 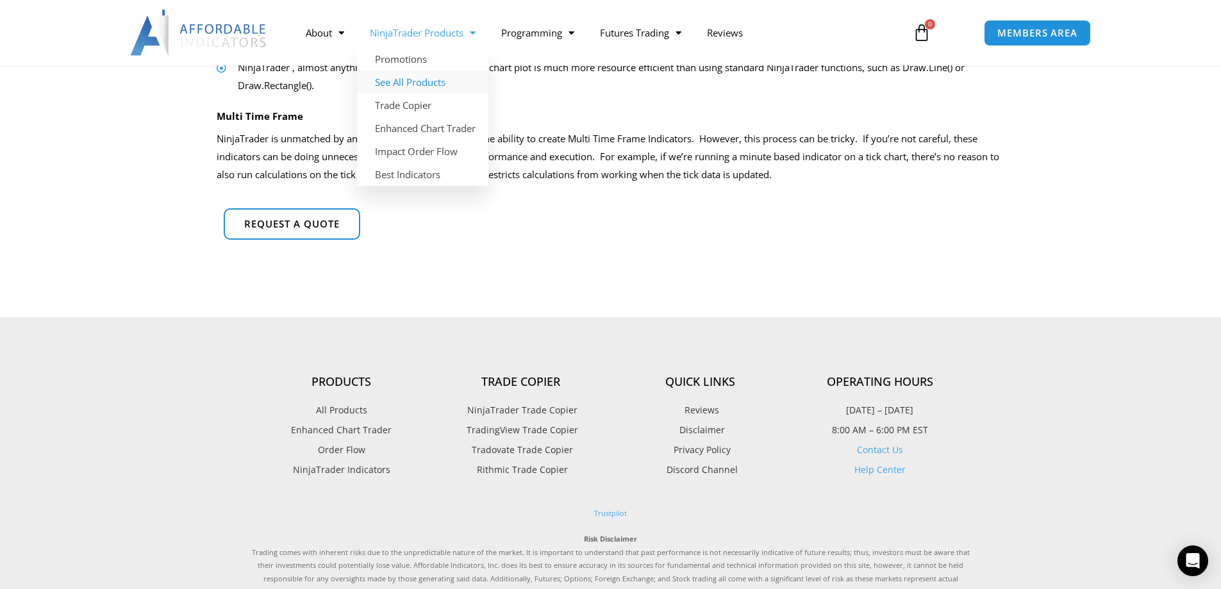 I want to click on a: Request a quote, so click(x=292, y=224).